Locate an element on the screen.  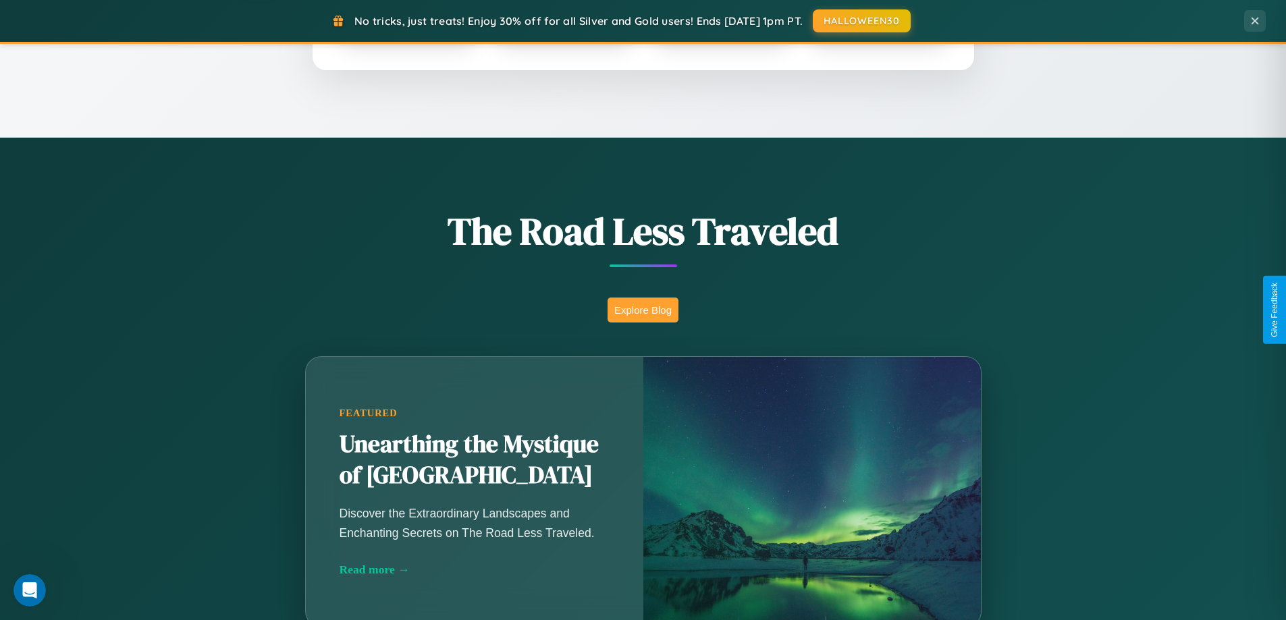
div: Read more → is located at coordinates (475, 570).